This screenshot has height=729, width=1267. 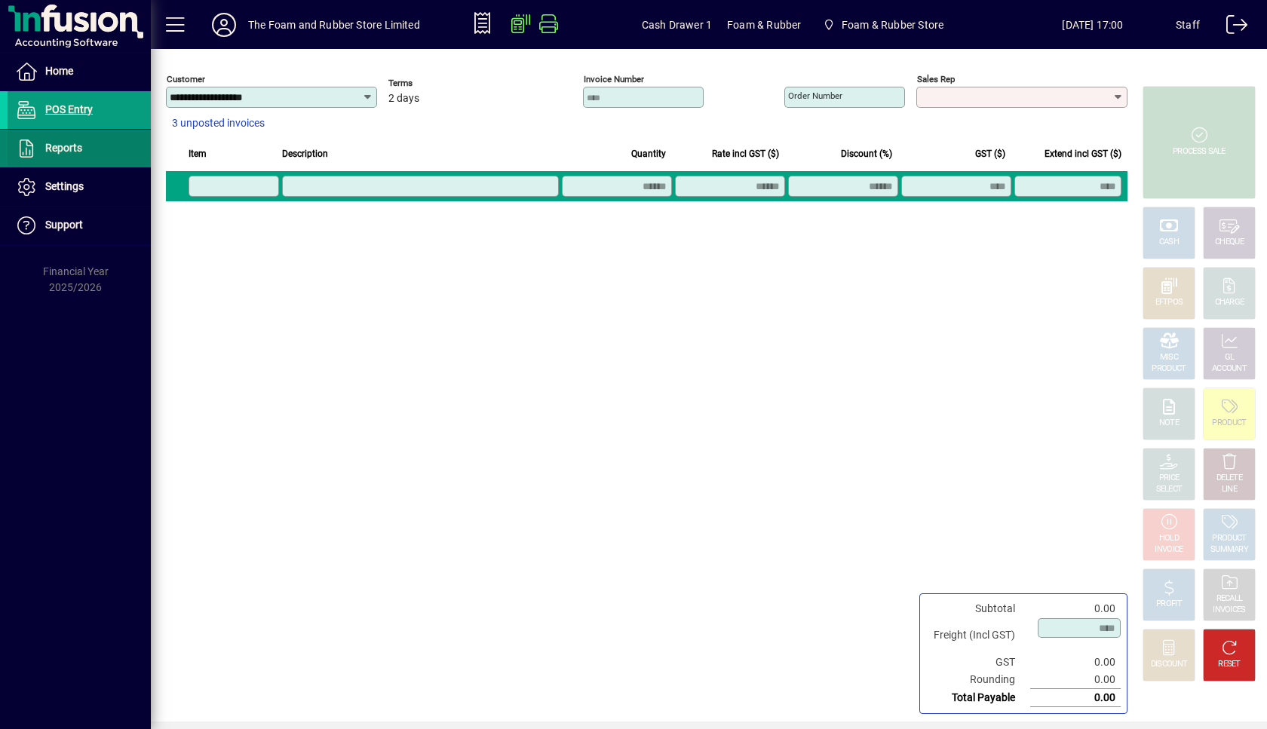 What do you see at coordinates (1169, 604) in the screenshot?
I see `div: PROFIT` at bounding box center [1169, 604].